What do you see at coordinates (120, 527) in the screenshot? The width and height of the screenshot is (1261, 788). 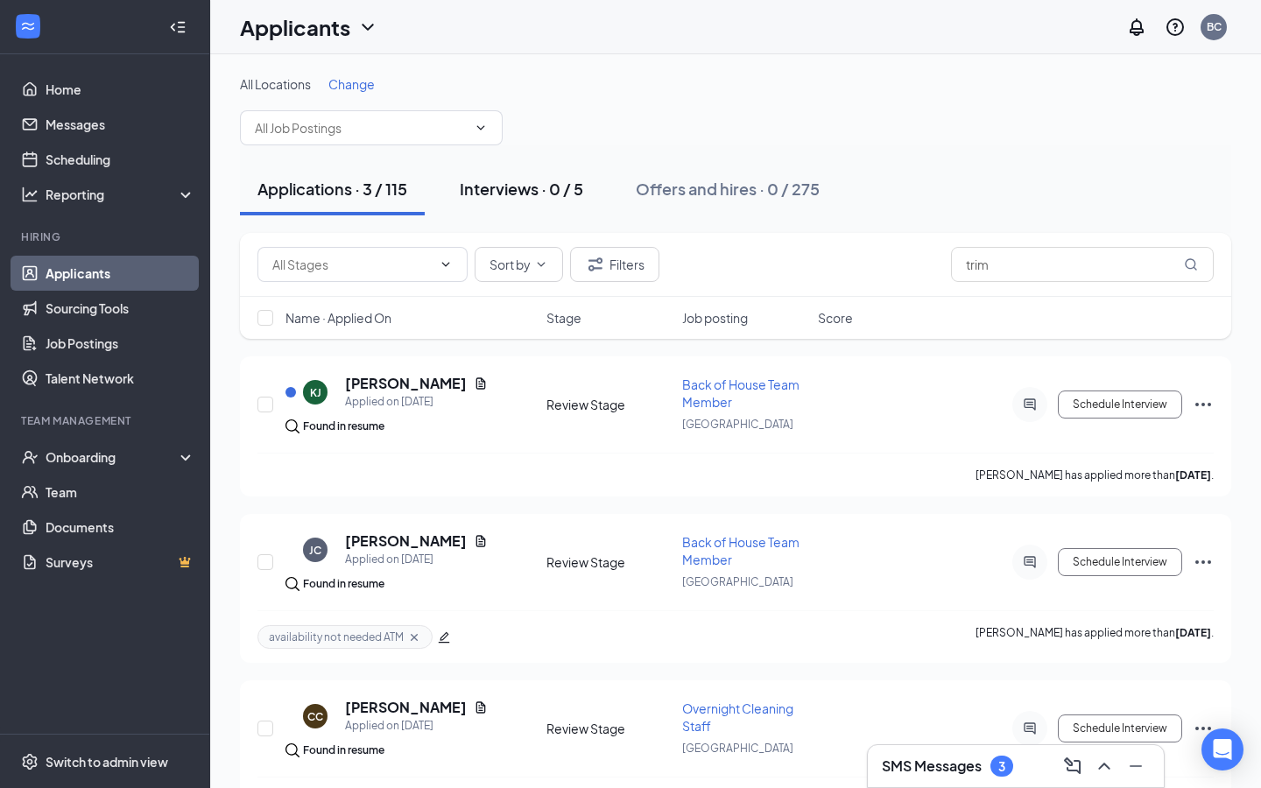 I see `a: Documents` at bounding box center [120, 527].